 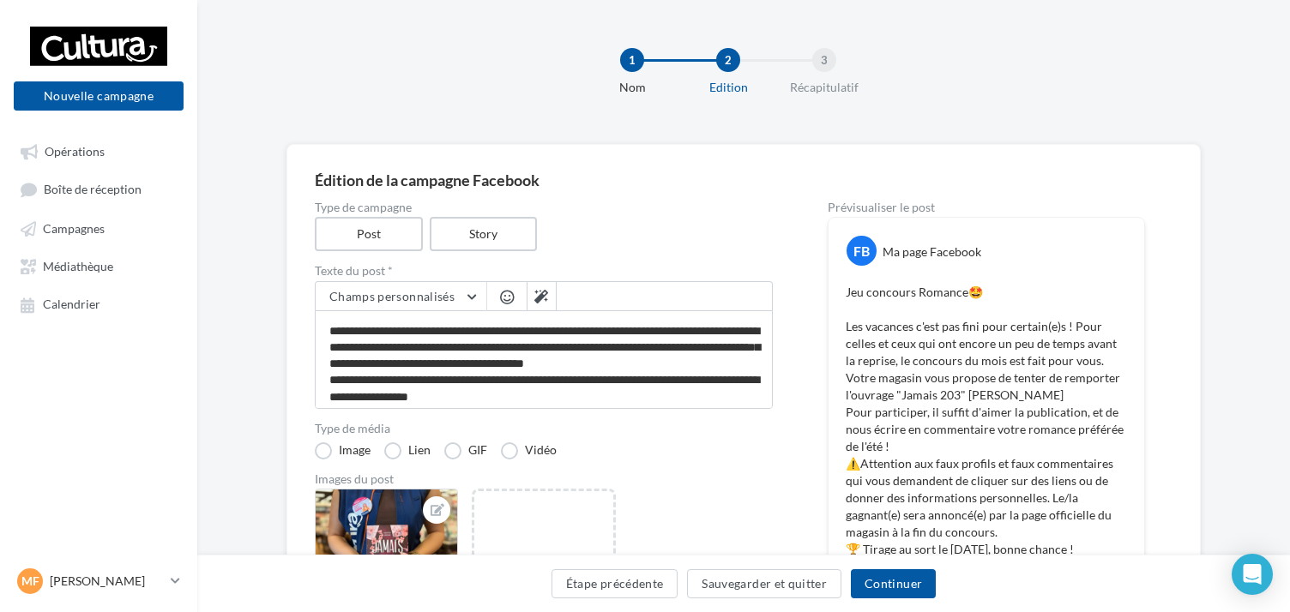 What do you see at coordinates (392, 296) in the screenshot?
I see `span: Champs personnalisés` at bounding box center [392, 296].